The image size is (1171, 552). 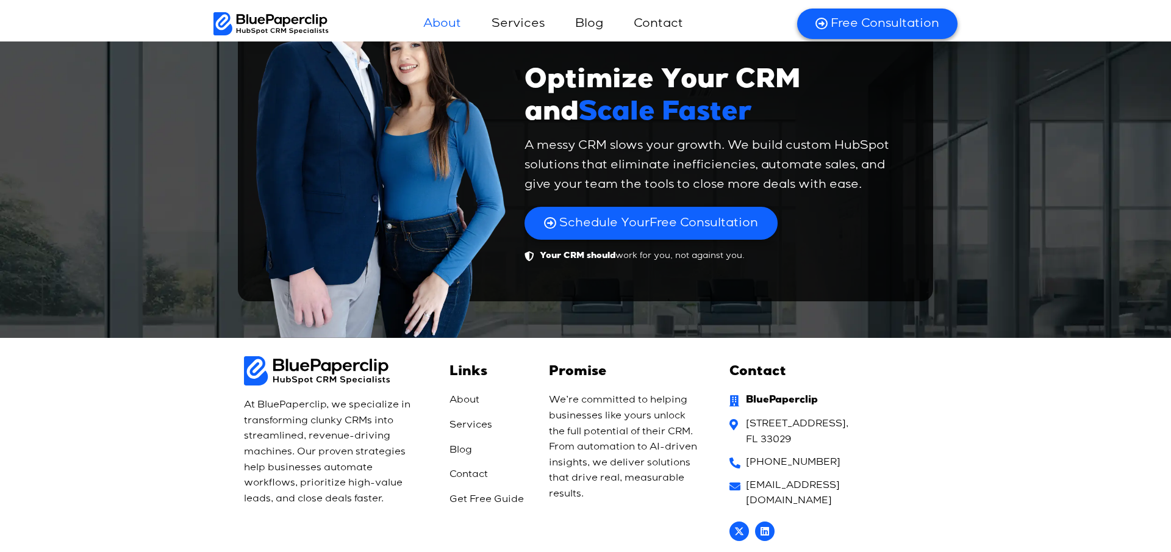 What do you see at coordinates (578, 256) in the screenshot?
I see `b: Your CRM should` at bounding box center [578, 256].